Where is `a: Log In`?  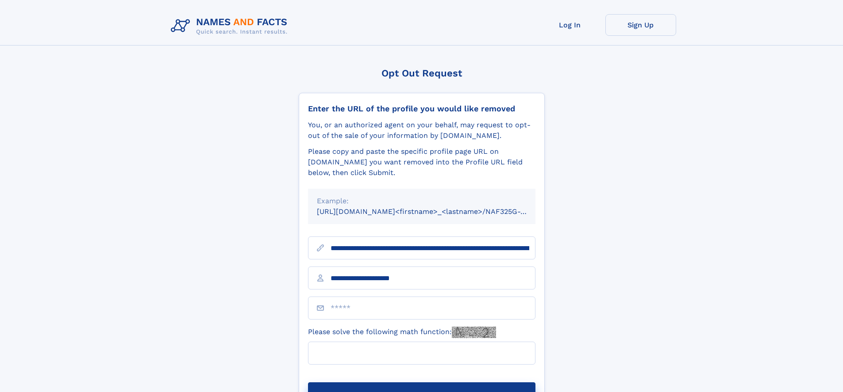 a: Log In is located at coordinates (570, 25).